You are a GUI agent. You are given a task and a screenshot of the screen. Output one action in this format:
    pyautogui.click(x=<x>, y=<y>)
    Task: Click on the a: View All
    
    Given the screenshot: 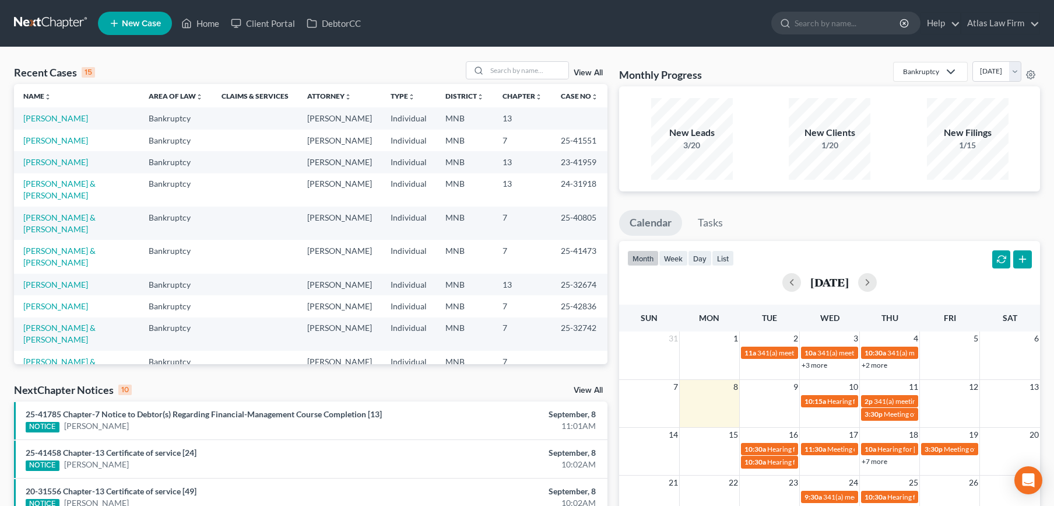 What is the action you would take?
    pyautogui.click(x=588, y=390)
    